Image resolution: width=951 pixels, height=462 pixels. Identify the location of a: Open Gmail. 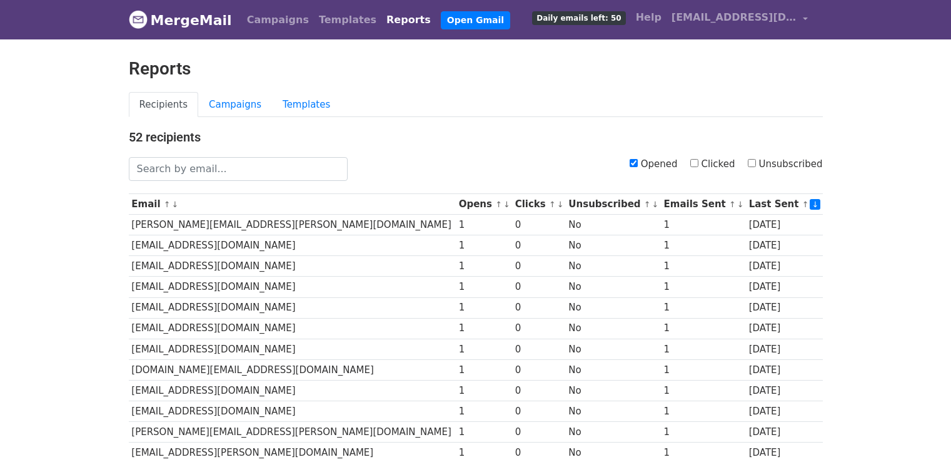
(475, 20).